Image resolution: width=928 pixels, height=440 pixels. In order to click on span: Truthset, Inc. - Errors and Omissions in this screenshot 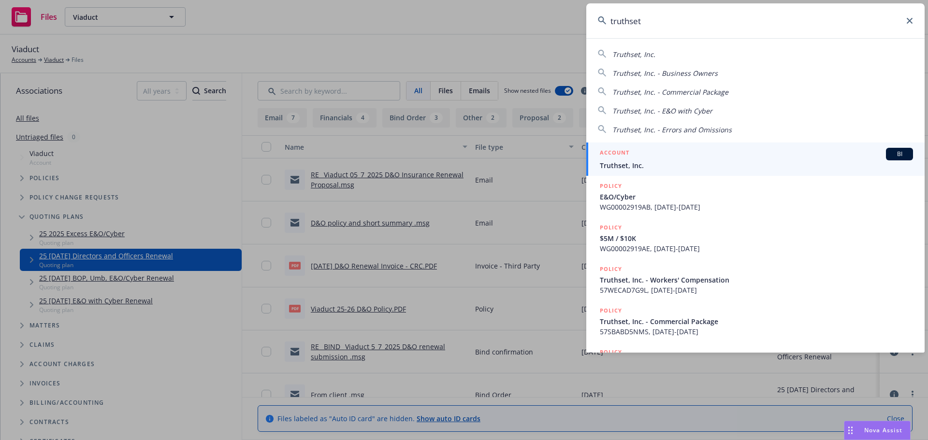, I will do `click(672, 129)`.